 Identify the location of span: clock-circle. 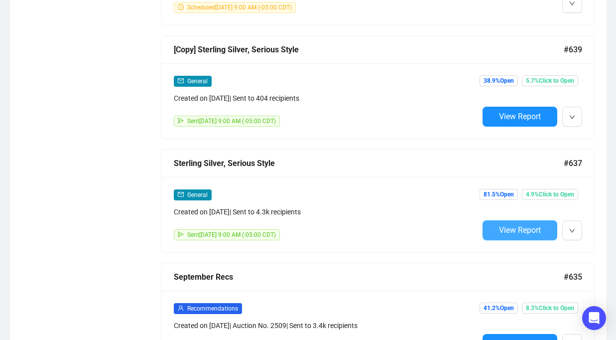
(181, 7).